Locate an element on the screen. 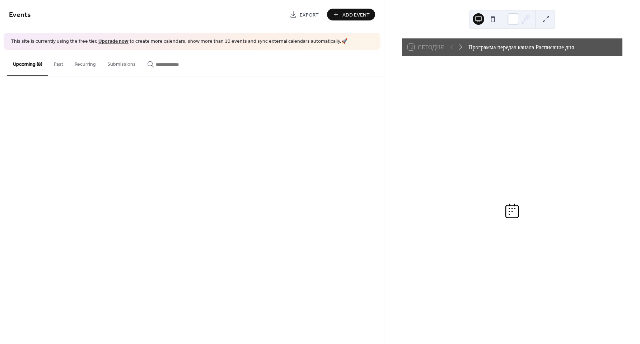  button: Past is located at coordinates (59, 62).